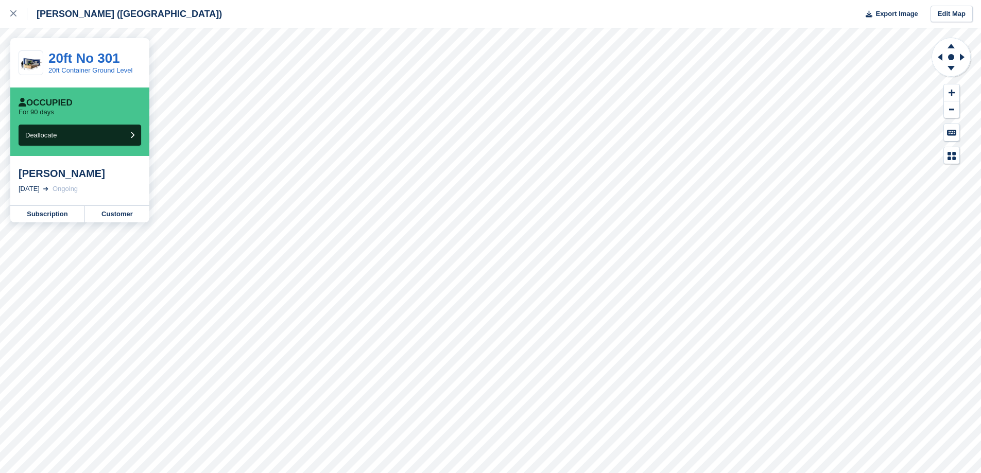 Image resolution: width=981 pixels, height=473 pixels. Describe the element at coordinates (952, 132) in the screenshot. I see `button: Keyboard Shortcuts` at that location.